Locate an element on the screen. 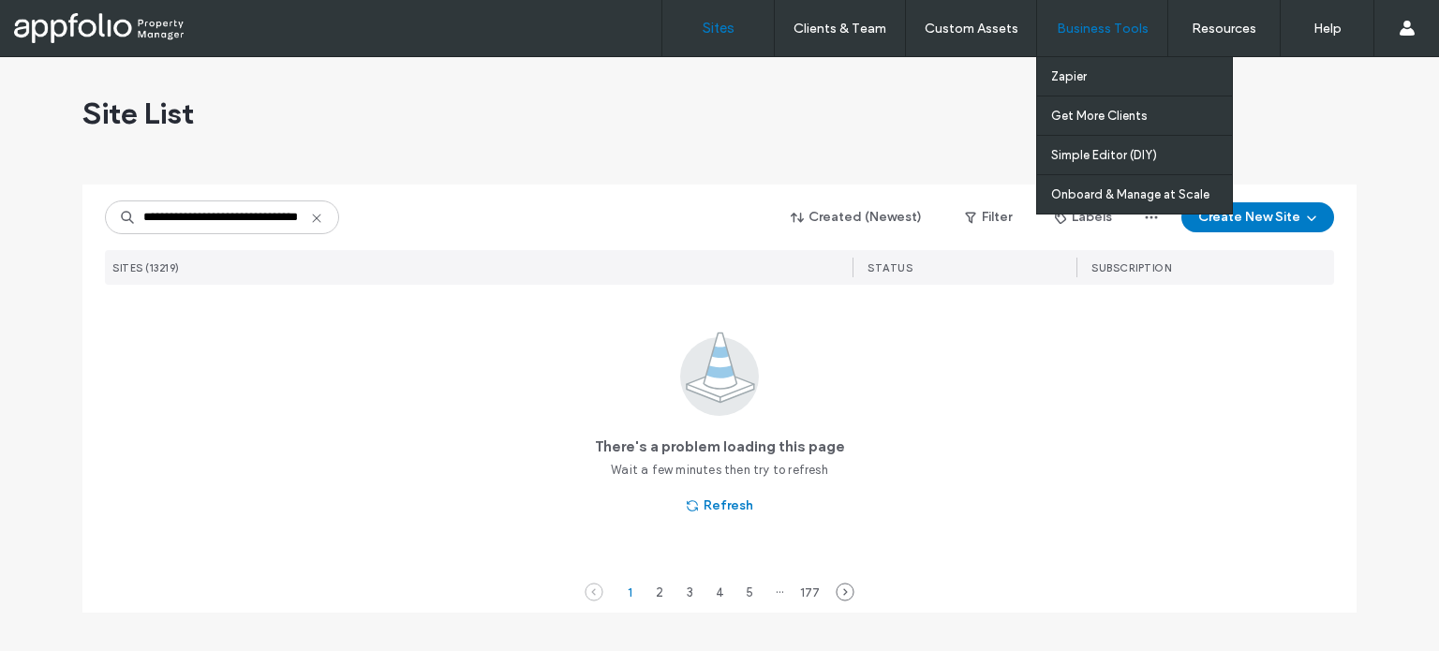  span: Site List is located at coordinates (138, 113).